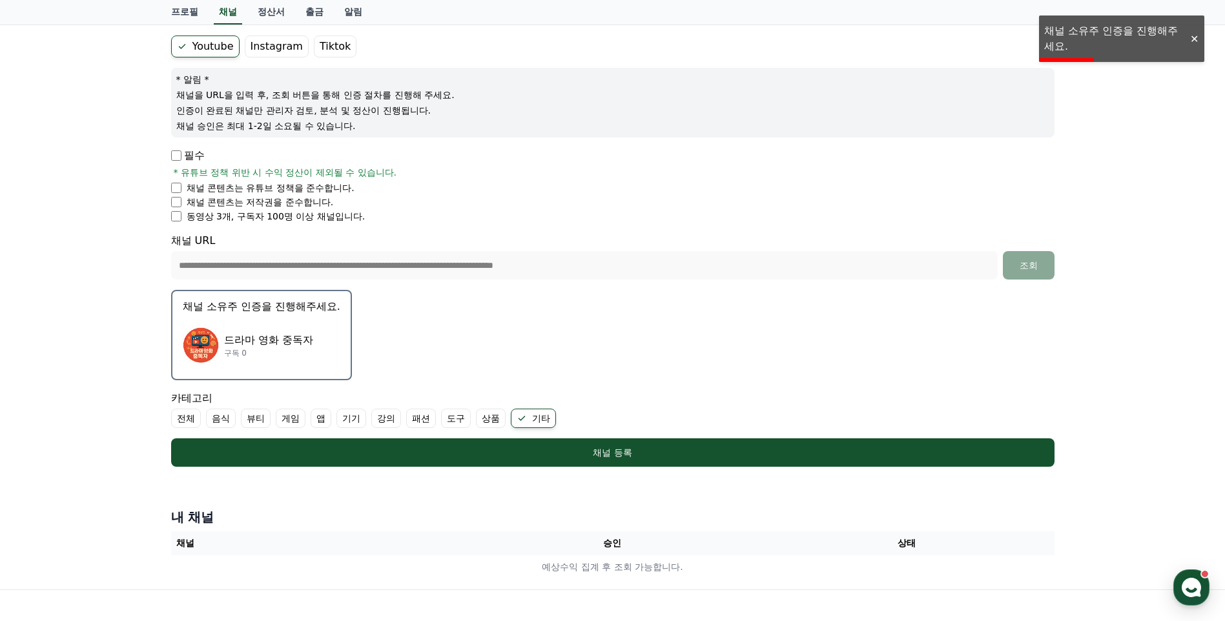 Image resolution: width=1225 pixels, height=621 pixels. I want to click on label: 뷰티, so click(256, 418).